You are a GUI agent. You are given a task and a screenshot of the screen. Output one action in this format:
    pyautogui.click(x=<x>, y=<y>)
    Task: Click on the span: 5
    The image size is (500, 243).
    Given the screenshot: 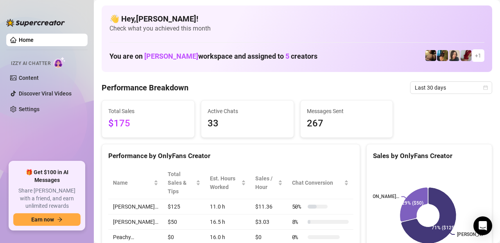 What is the action you would take?
    pyautogui.click(x=287, y=56)
    